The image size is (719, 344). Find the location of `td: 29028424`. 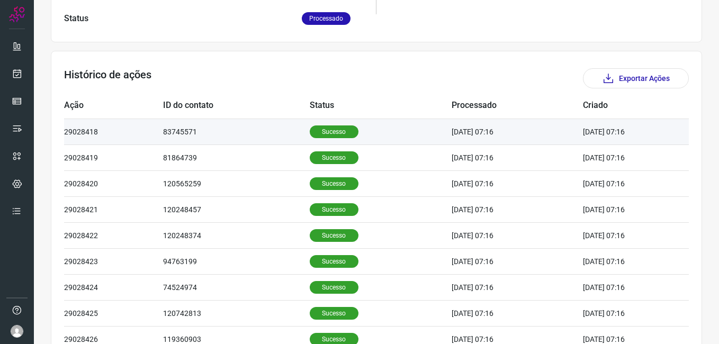

td: 29028424 is located at coordinates (113, 287).